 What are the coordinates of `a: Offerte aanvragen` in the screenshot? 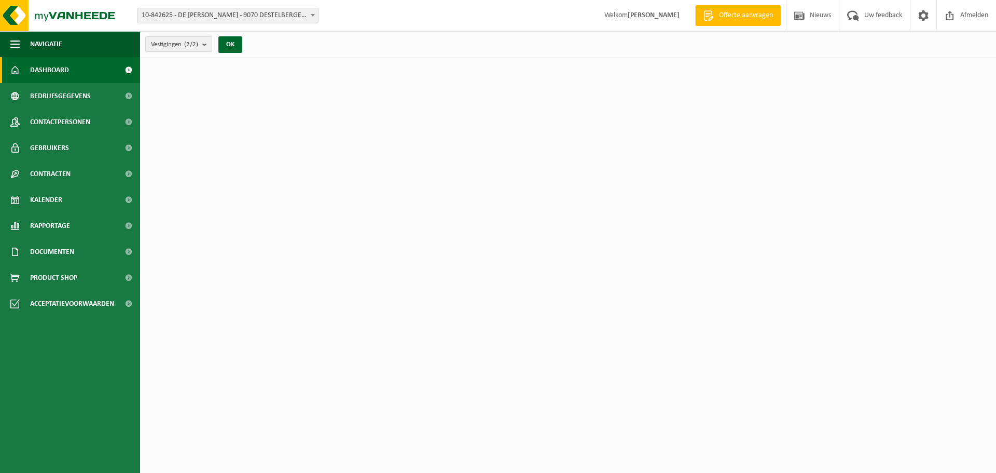 It's located at (738, 16).